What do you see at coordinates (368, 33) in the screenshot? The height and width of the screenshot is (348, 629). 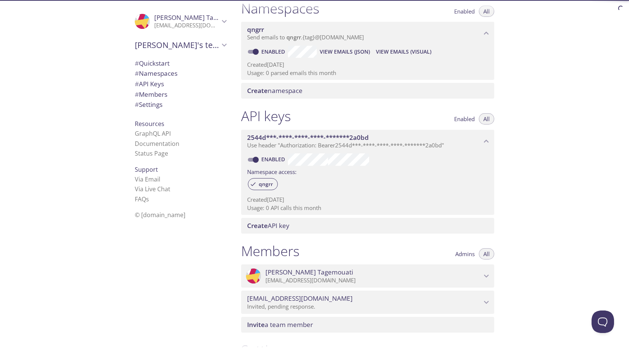 I see `div: qngrr namespace` at bounding box center [368, 33].